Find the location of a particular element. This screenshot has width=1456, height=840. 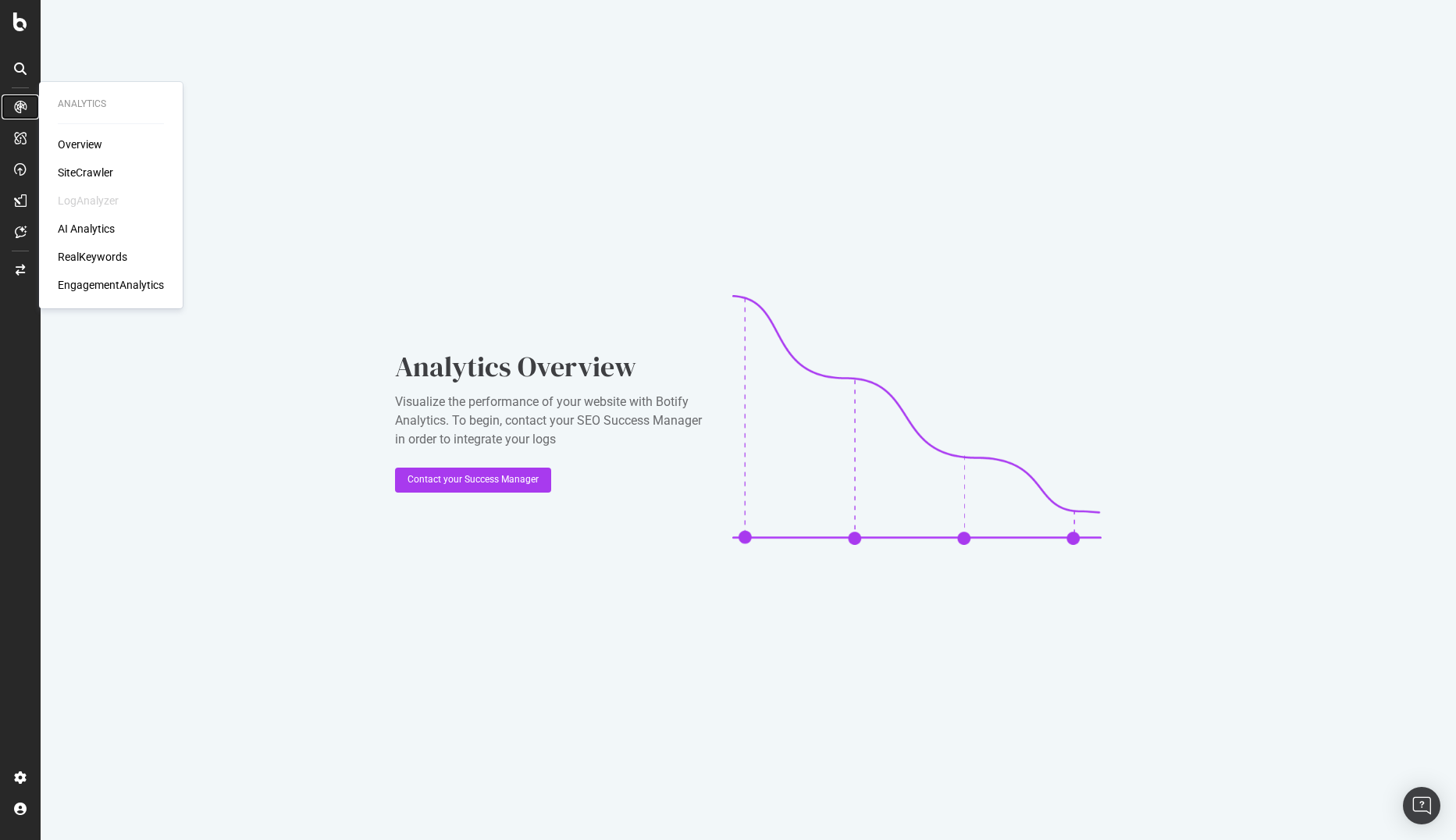

a: EngagementAnalytics is located at coordinates (111, 285).